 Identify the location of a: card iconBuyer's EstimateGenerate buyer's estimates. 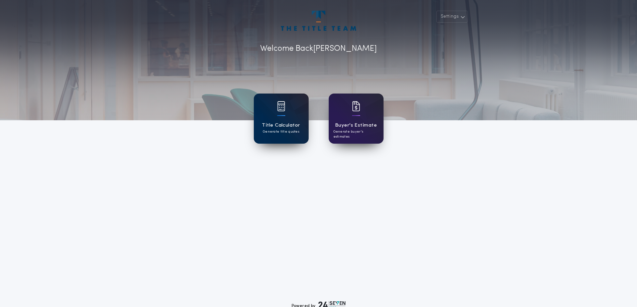
(356, 119).